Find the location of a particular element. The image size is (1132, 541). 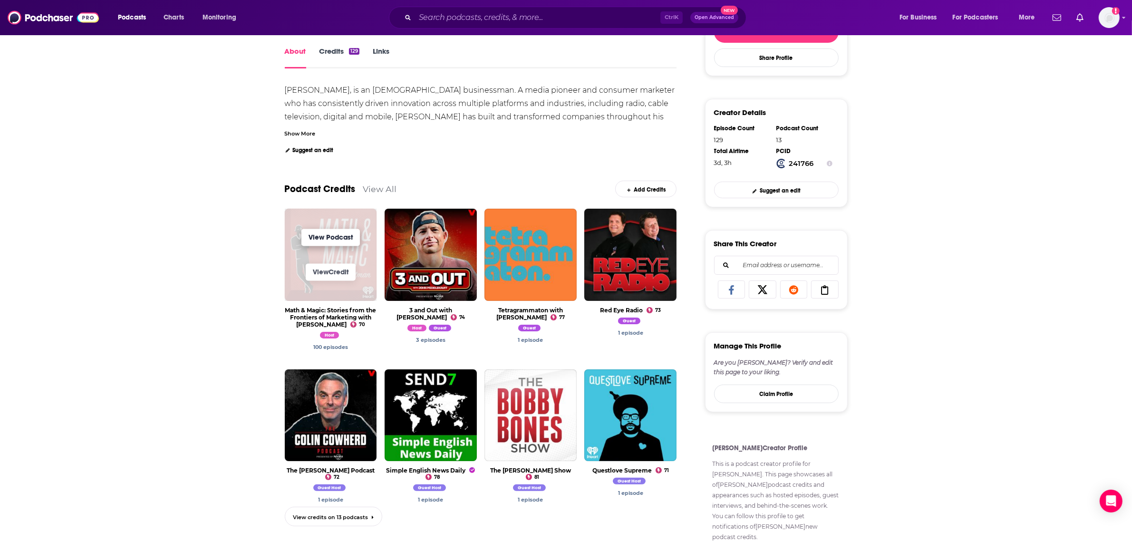

a: Questlove Supreme is located at coordinates (622, 470).